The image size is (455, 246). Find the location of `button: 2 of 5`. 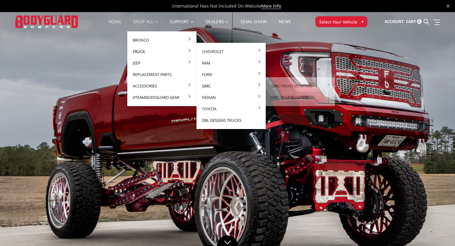

button: 2 of 5 is located at coordinates (430, 131).